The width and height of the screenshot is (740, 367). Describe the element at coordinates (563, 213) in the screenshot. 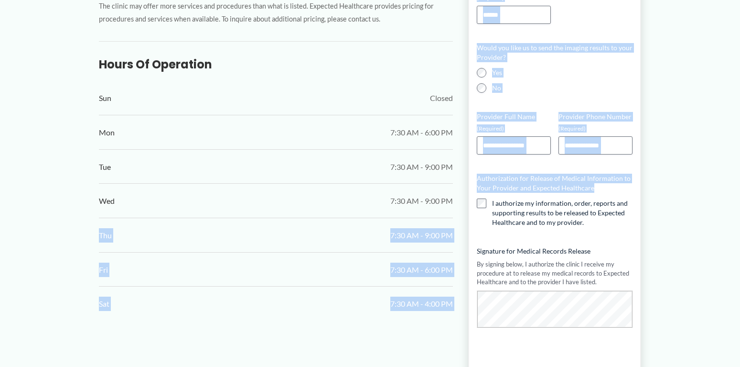

I see `label: I authorize my information, order, reports and supporting results to be released to Expected Heal...` at that location.